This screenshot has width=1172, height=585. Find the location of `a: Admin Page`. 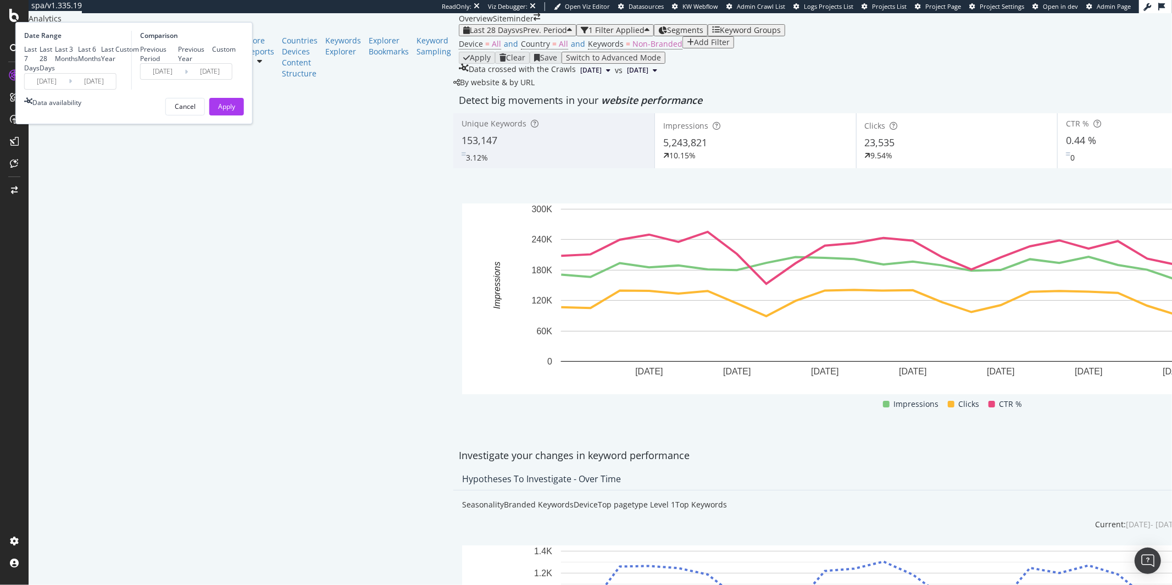

a: Admin Page is located at coordinates (1108, 7).